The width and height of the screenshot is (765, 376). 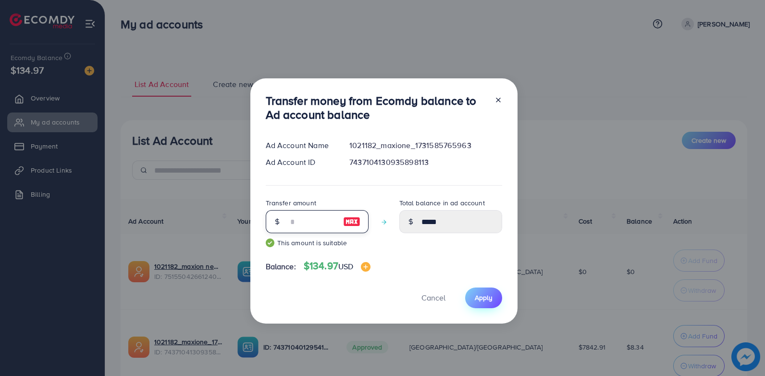 What do you see at coordinates (484, 298) in the screenshot?
I see `span: Apply` at bounding box center [484, 298].